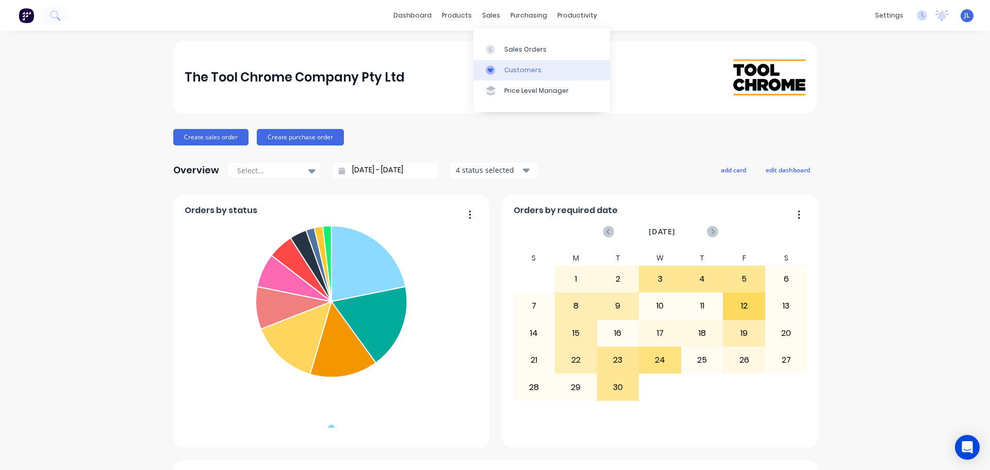  Describe the element at coordinates (488, 170) in the screenshot. I see `div: 4 status selected` at that location.